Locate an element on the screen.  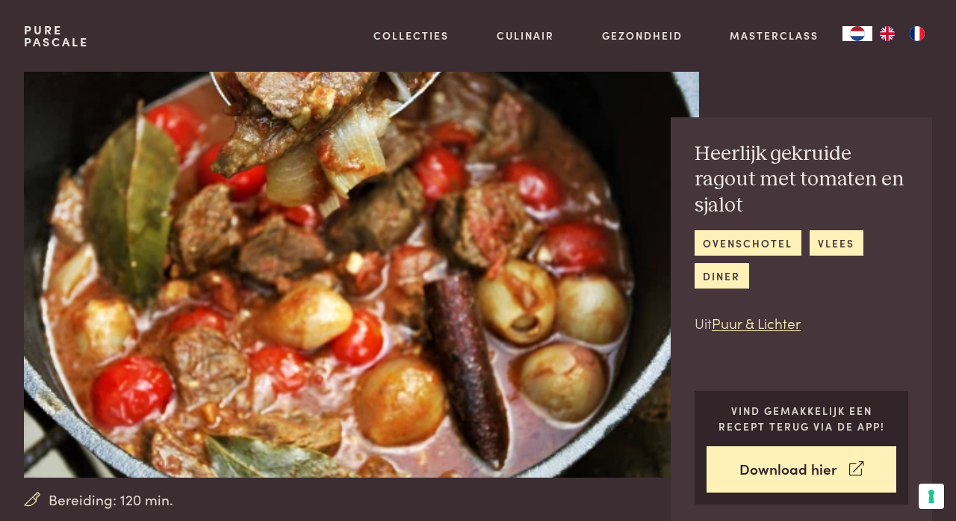
a: NL is located at coordinates (857, 34).